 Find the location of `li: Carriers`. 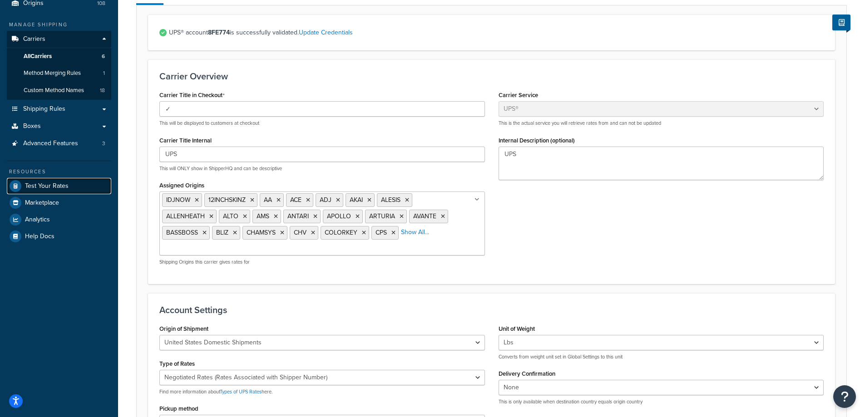

li: Carriers is located at coordinates (59, 65).